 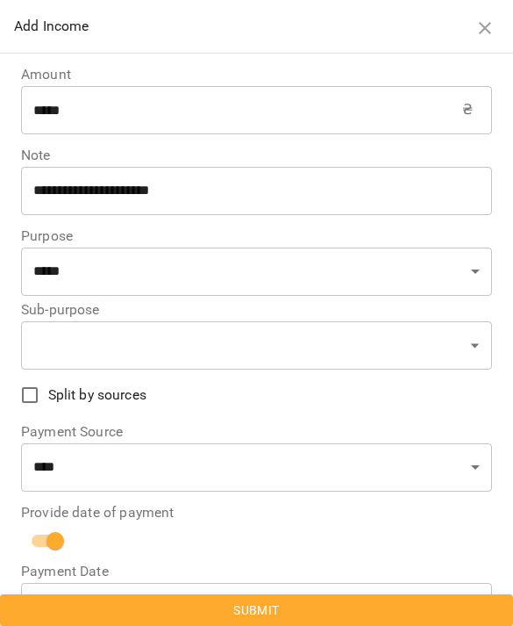 I want to click on label: Sub-purpose, so click(x=256, y=310).